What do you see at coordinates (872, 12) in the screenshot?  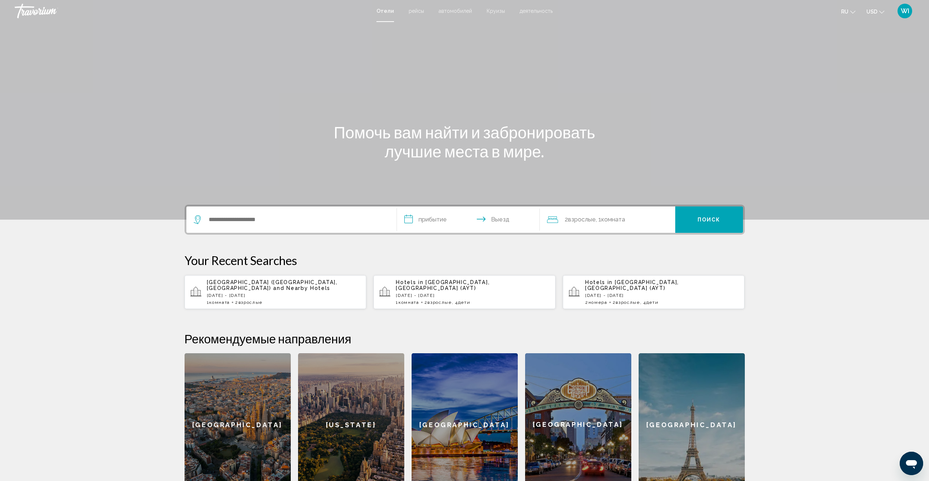 I see `span: USD` at bounding box center [872, 12].